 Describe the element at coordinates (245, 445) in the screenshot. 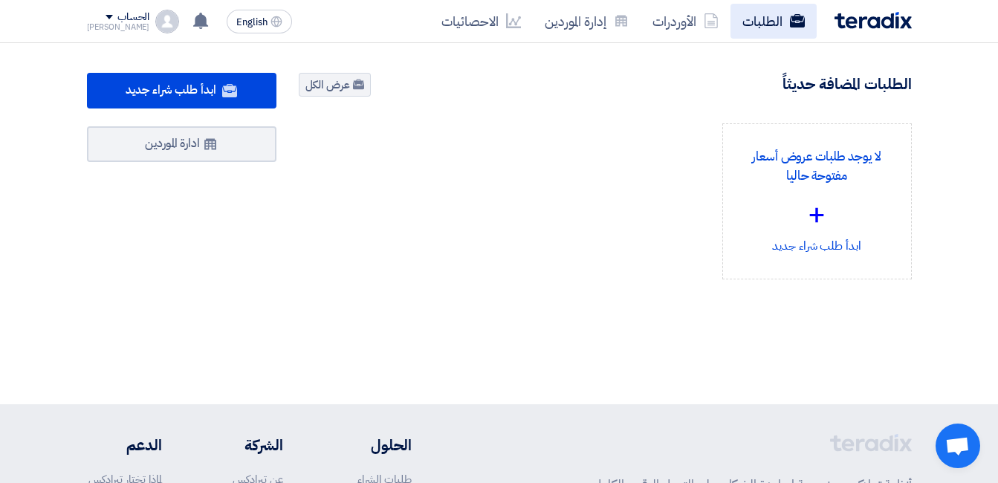

I see `li: الشركة` at that location.